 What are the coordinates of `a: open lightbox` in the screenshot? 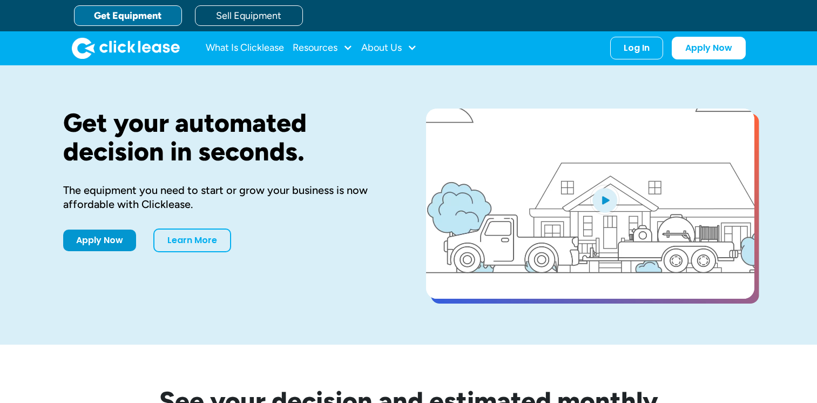 It's located at (590, 204).